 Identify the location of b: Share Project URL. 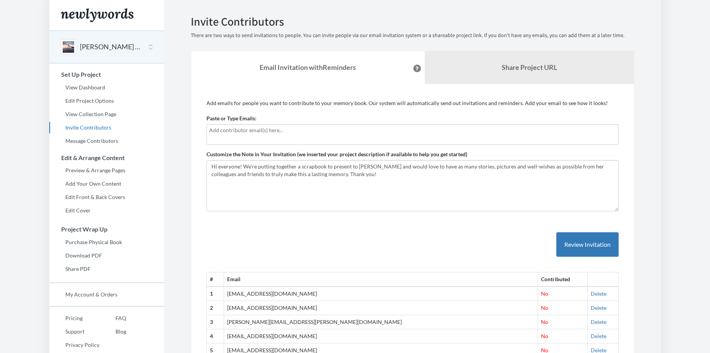
(529, 67).